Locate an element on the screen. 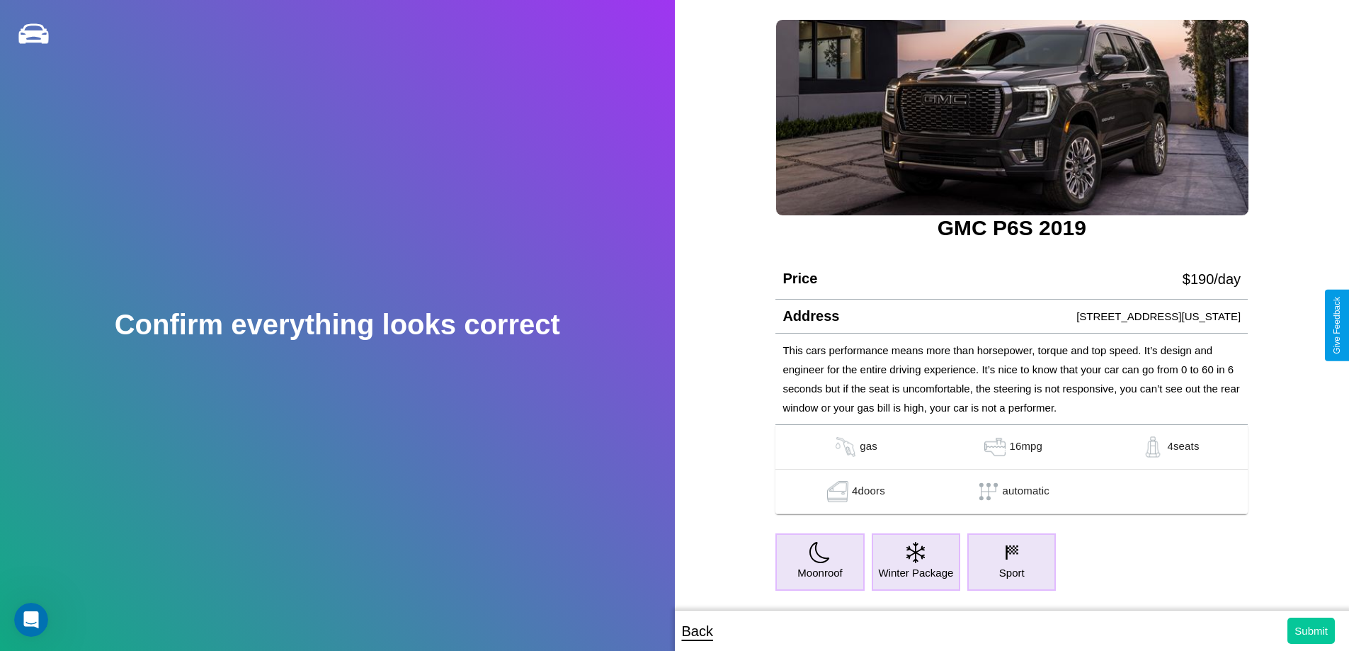 The height and width of the screenshot is (651, 1349). p: 4 doors is located at coordinates (868, 491).